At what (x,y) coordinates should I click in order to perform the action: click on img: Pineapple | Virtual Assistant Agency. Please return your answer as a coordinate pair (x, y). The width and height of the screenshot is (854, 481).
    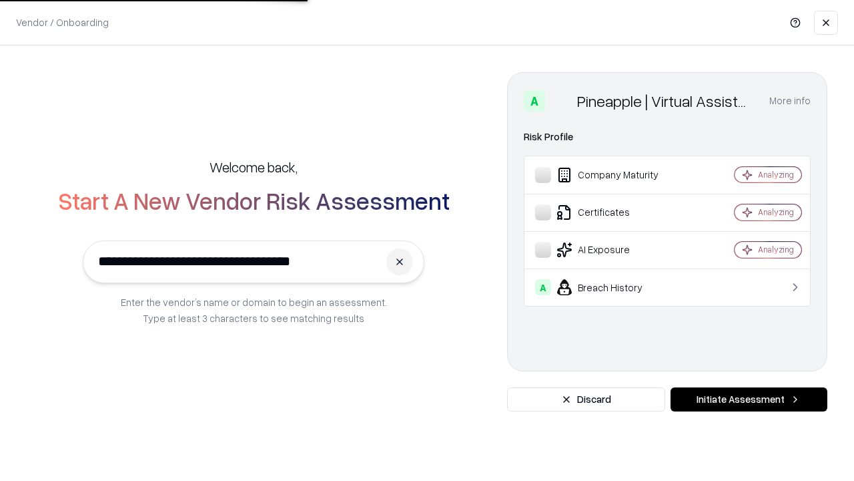
    Looking at the image, I should click on (561, 101).